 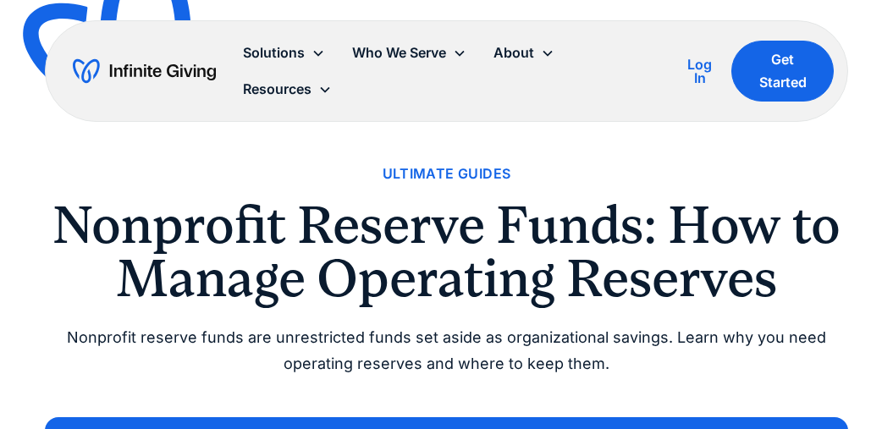 What do you see at coordinates (447, 174) in the screenshot?
I see `div: Ultimate Guides` at bounding box center [447, 174].